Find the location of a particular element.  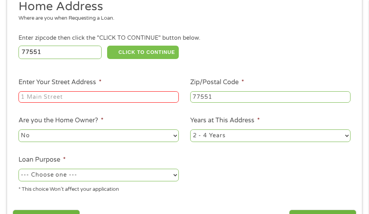

button: CLICK TO CONTINUE is located at coordinates (143, 52).